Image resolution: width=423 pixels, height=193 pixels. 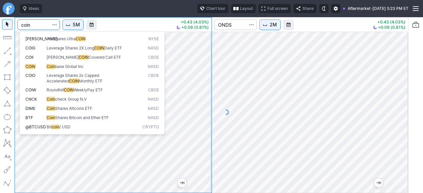 What do you see at coordinates (243, 9) in the screenshot?
I see `button: Layout` at bounding box center [243, 9].